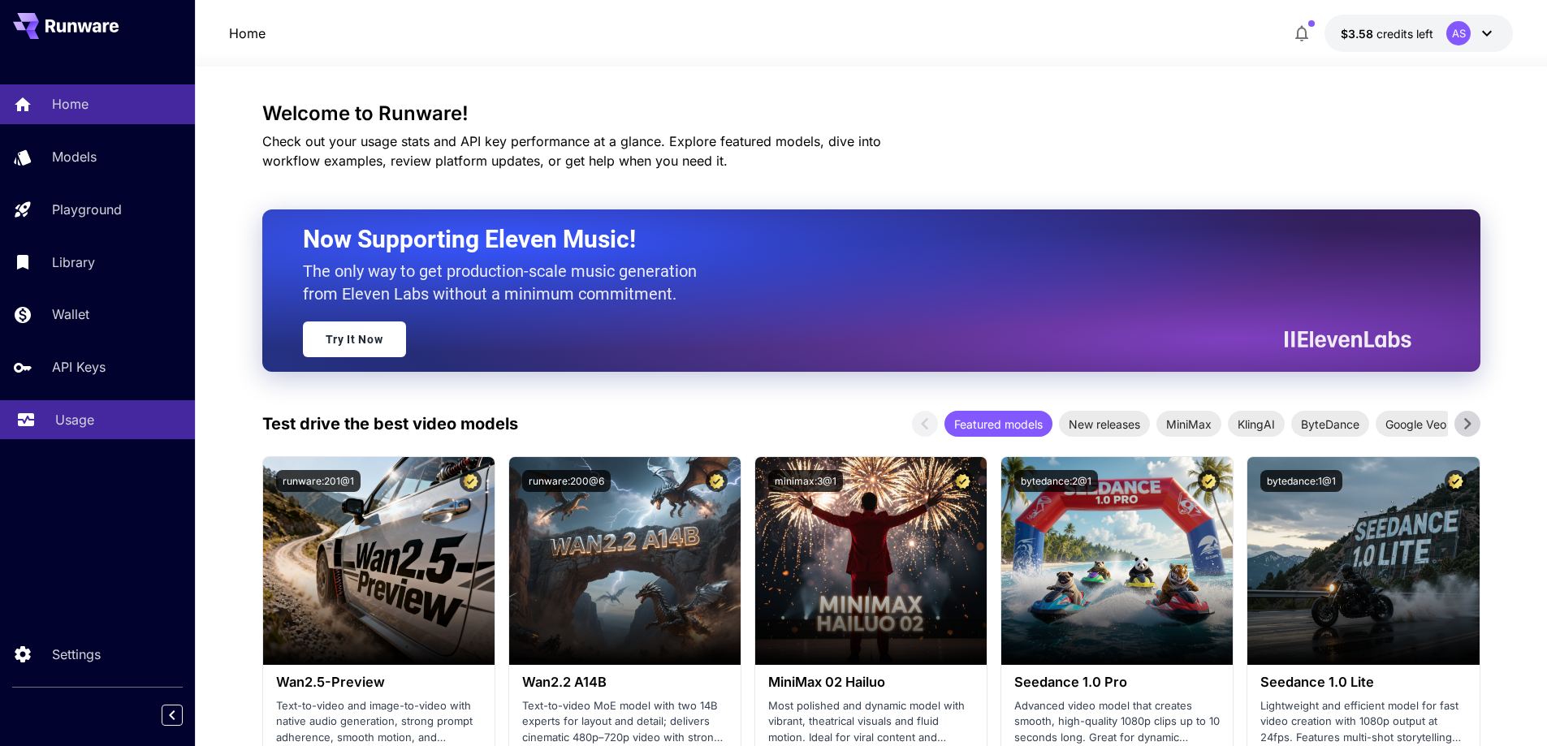 Image resolution: width=1547 pixels, height=746 pixels. I want to click on span: Featured models, so click(998, 424).